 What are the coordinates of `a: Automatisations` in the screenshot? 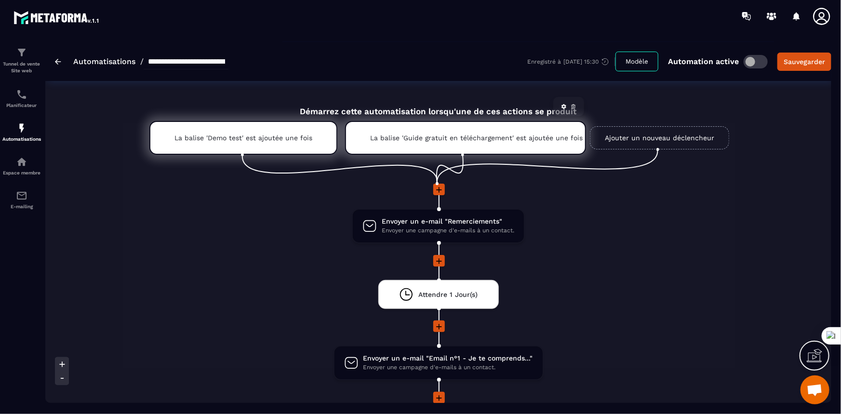 It's located at (104, 61).